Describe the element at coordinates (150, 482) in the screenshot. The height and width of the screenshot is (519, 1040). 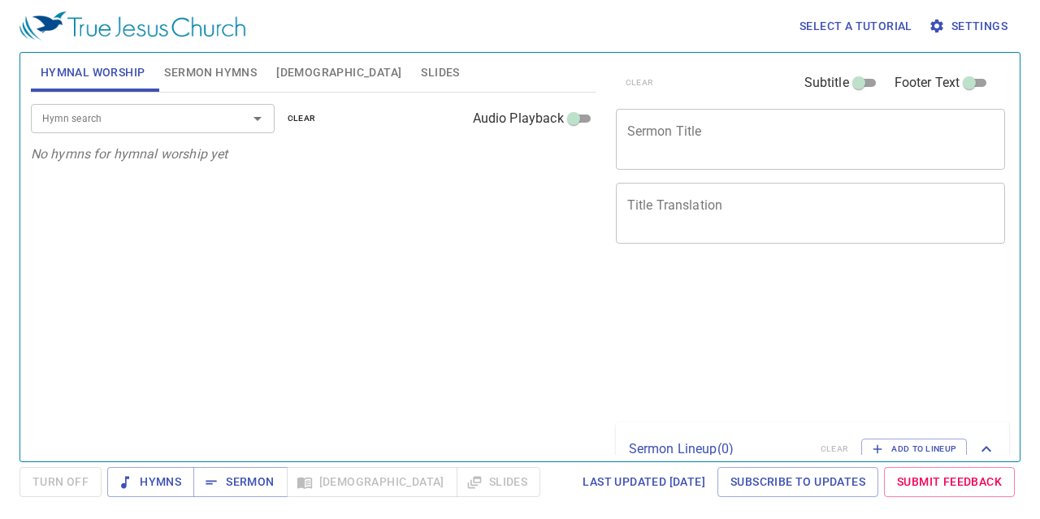
I see `span: Hymns` at that location.